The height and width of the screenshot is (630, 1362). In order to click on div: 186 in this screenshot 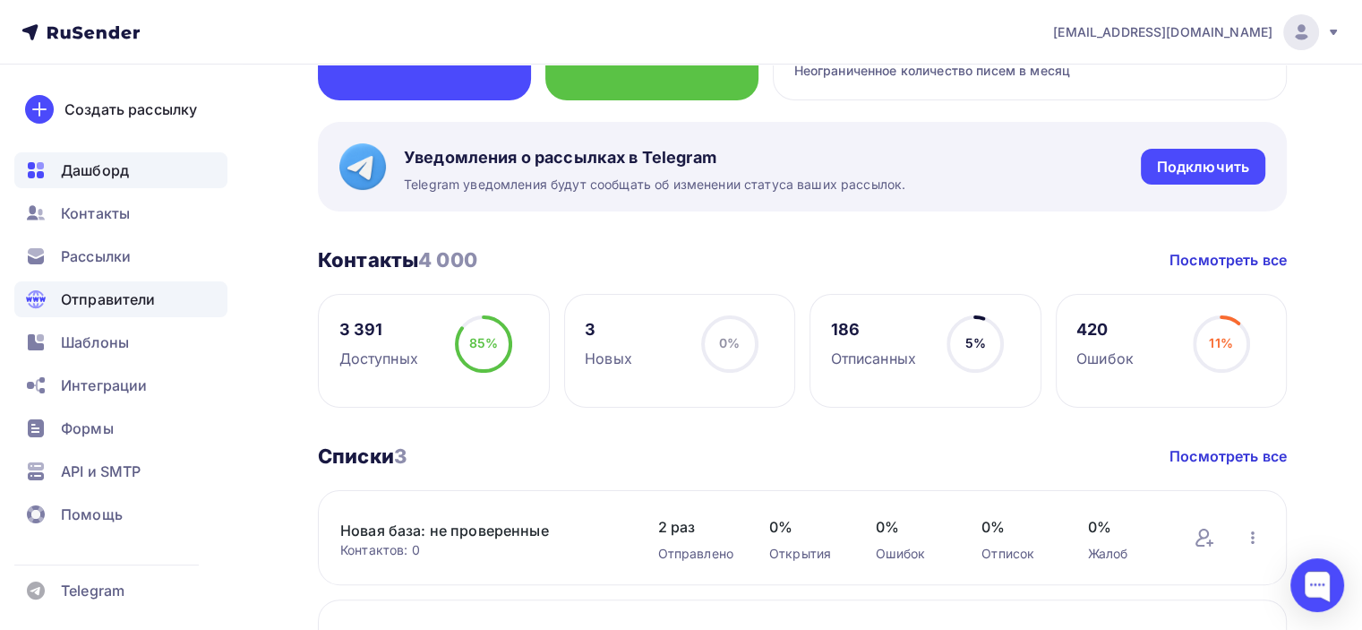, I will do `click(873, 330)`.